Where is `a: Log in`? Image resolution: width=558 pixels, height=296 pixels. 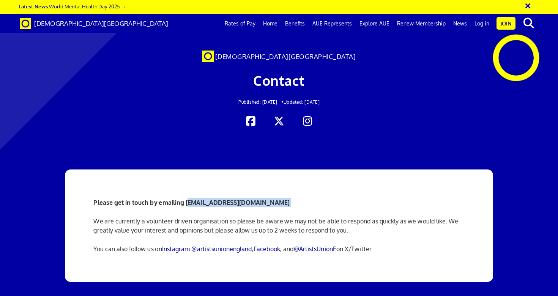 a: Log in is located at coordinates (482, 24).